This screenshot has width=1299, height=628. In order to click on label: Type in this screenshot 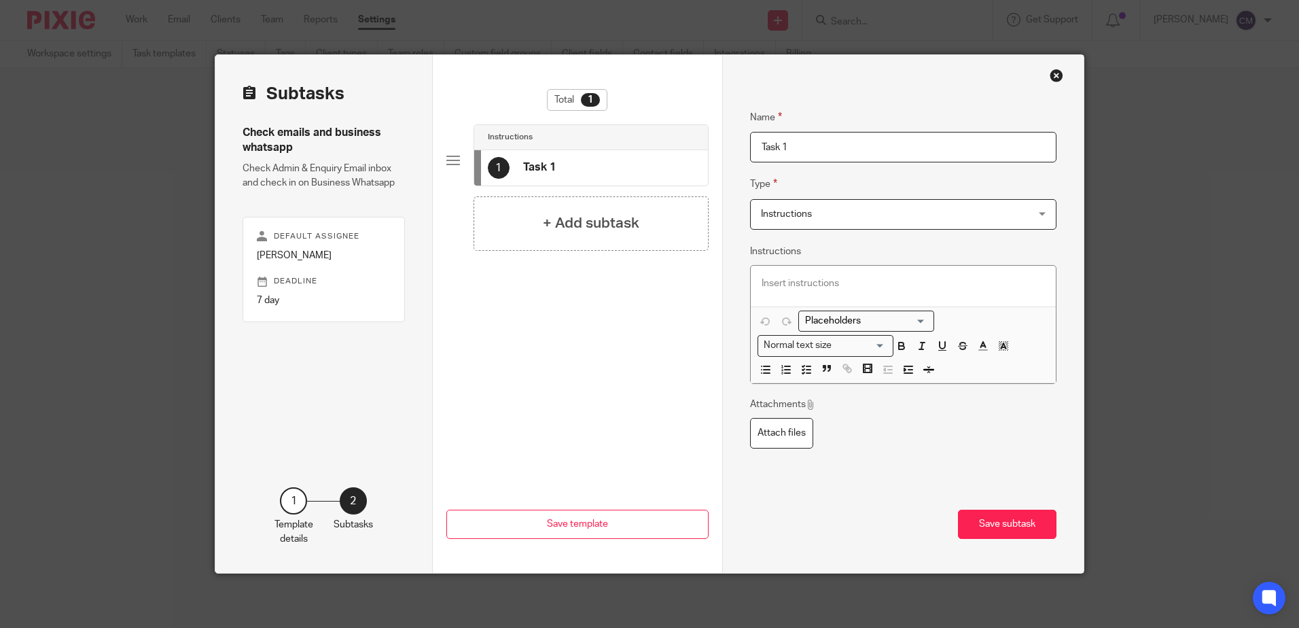, I will do `click(764, 183)`.